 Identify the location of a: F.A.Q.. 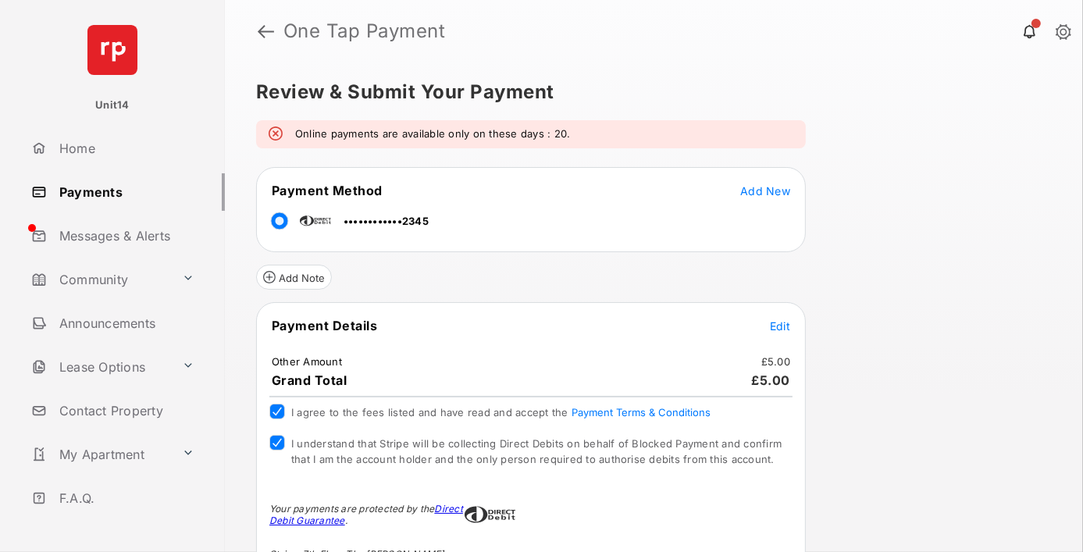
(125, 498).